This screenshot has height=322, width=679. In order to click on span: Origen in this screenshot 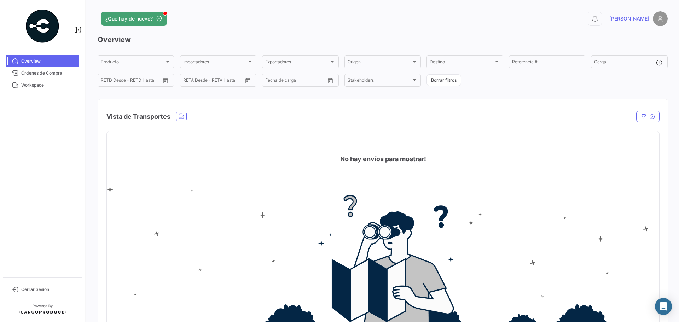, I will do `click(380, 63)`.